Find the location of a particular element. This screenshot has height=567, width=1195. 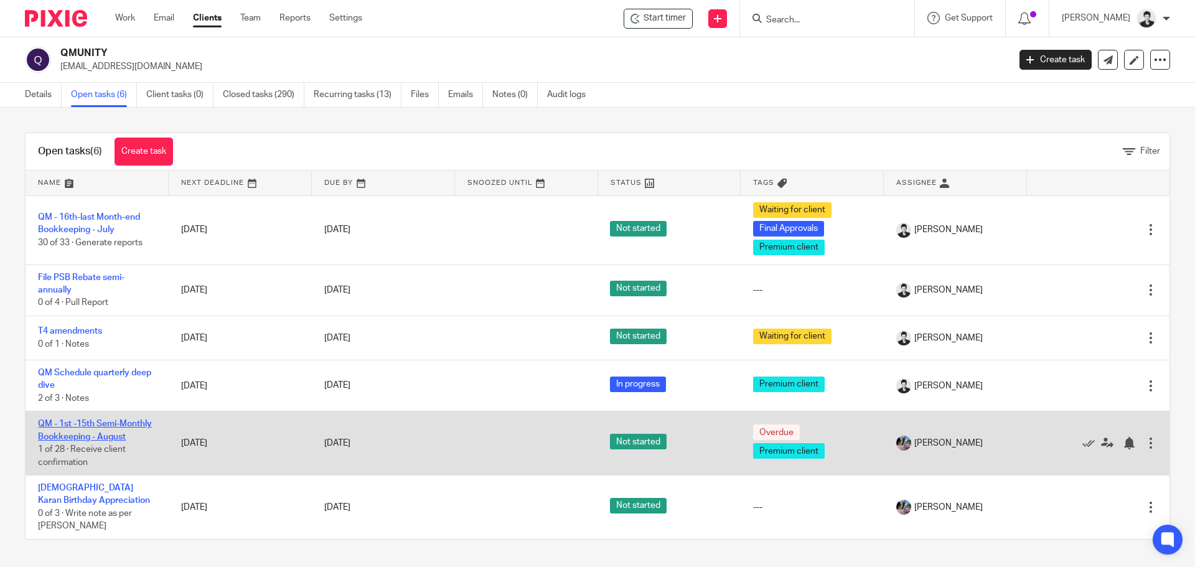

div: QMUNITY is located at coordinates (658, 19).